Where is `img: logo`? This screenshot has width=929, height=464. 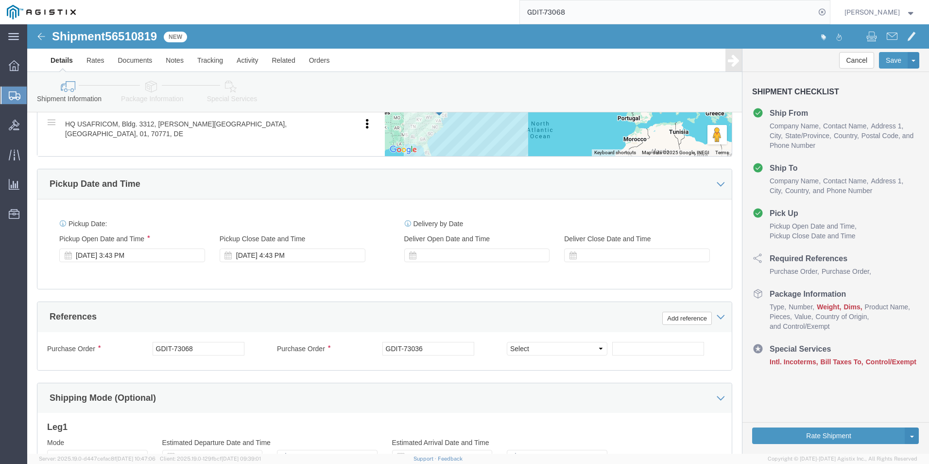 img: logo is located at coordinates (41, 12).